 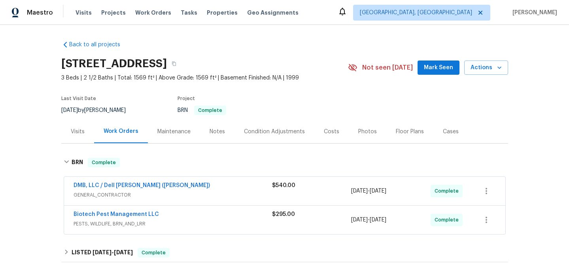 What do you see at coordinates (222, 13) in the screenshot?
I see `span: Properties` at bounding box center [222, 13].